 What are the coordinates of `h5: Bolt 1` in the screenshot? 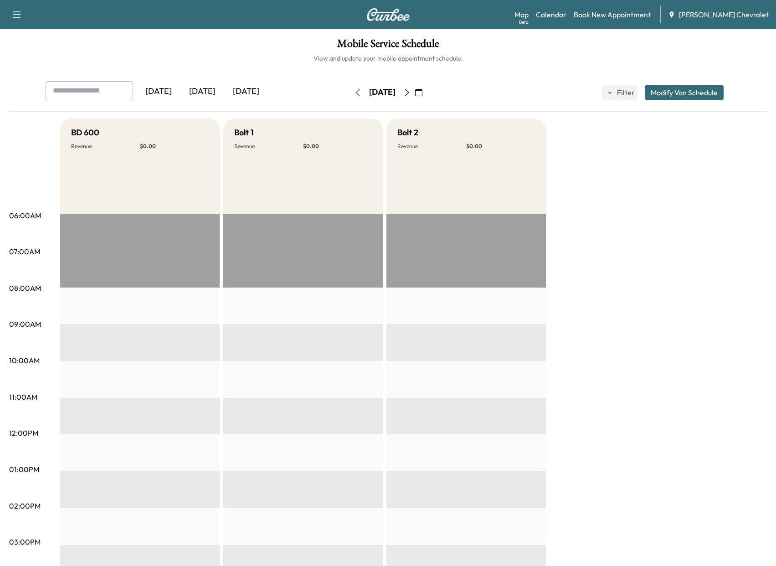 It's located at (244, 133).